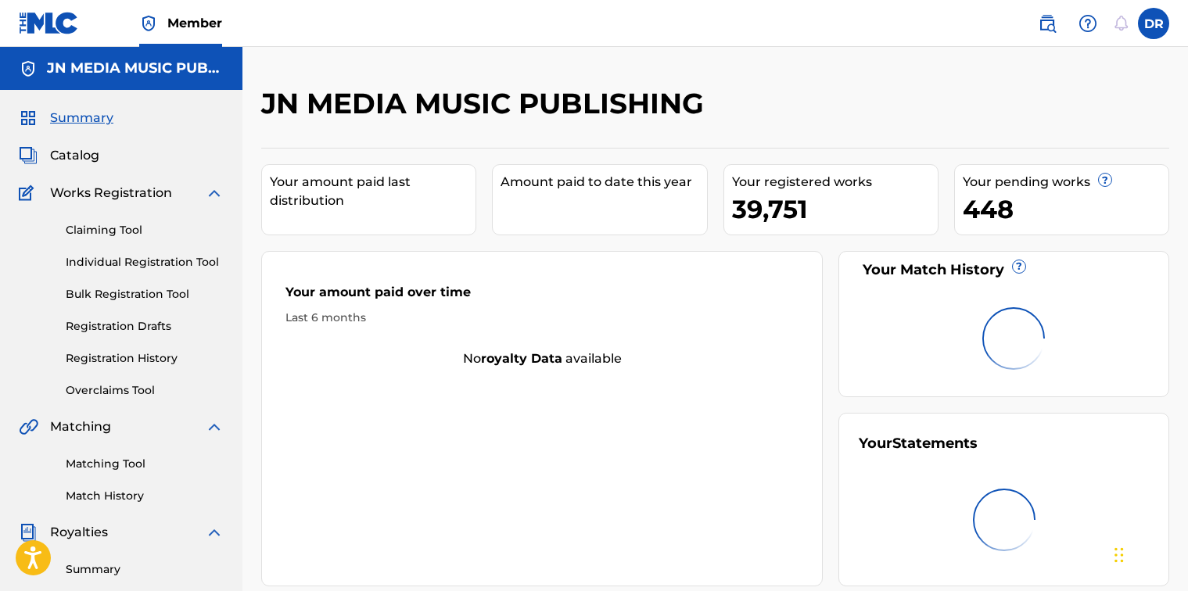 This screenshot has width=1188, height=591. Describe the element at coordinates (59, 156) in the screenshot. I see `a: CatalogCatalog` at that location.